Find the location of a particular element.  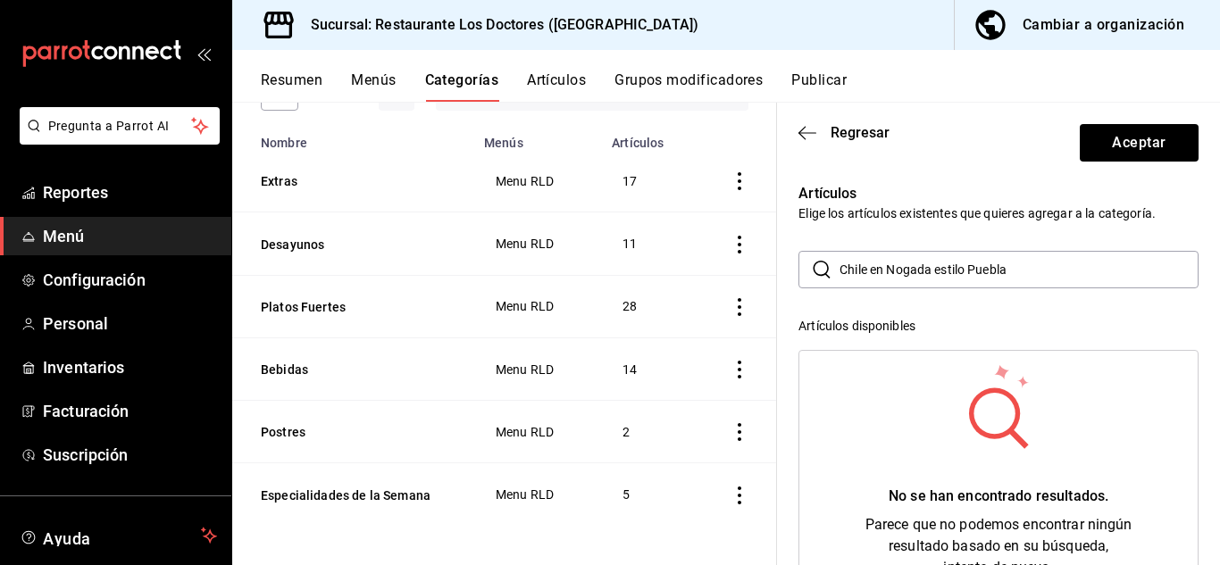

td: 5 is located at coordinates (647, 495).